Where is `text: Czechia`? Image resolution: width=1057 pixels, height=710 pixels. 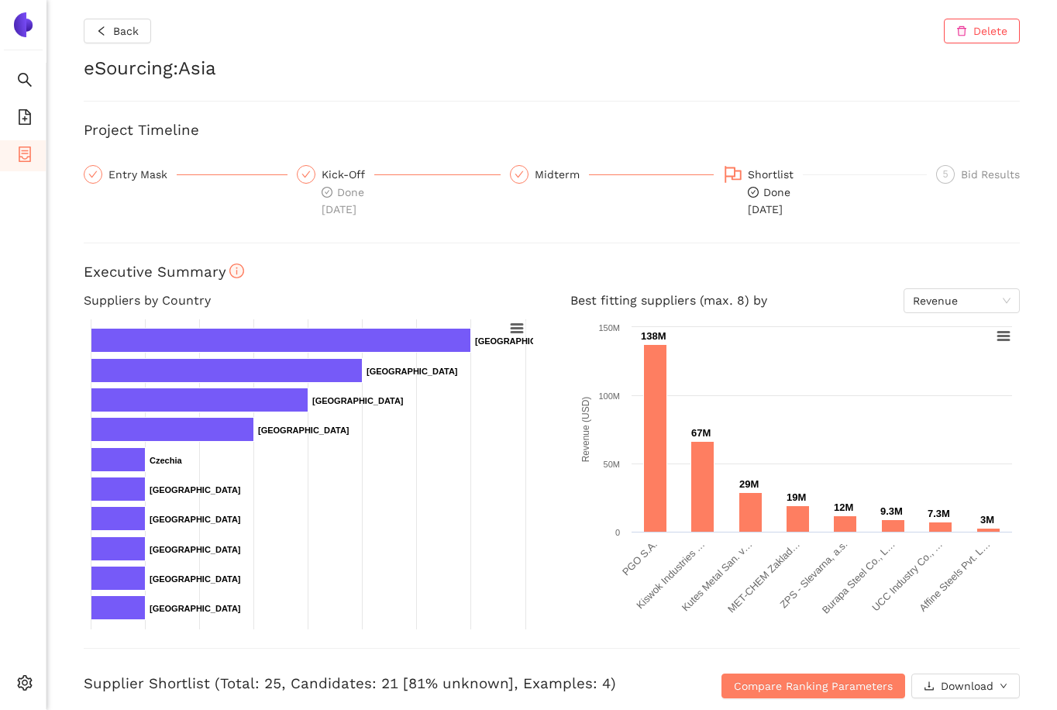
text: Czechia is located at coordinates (166, 460).